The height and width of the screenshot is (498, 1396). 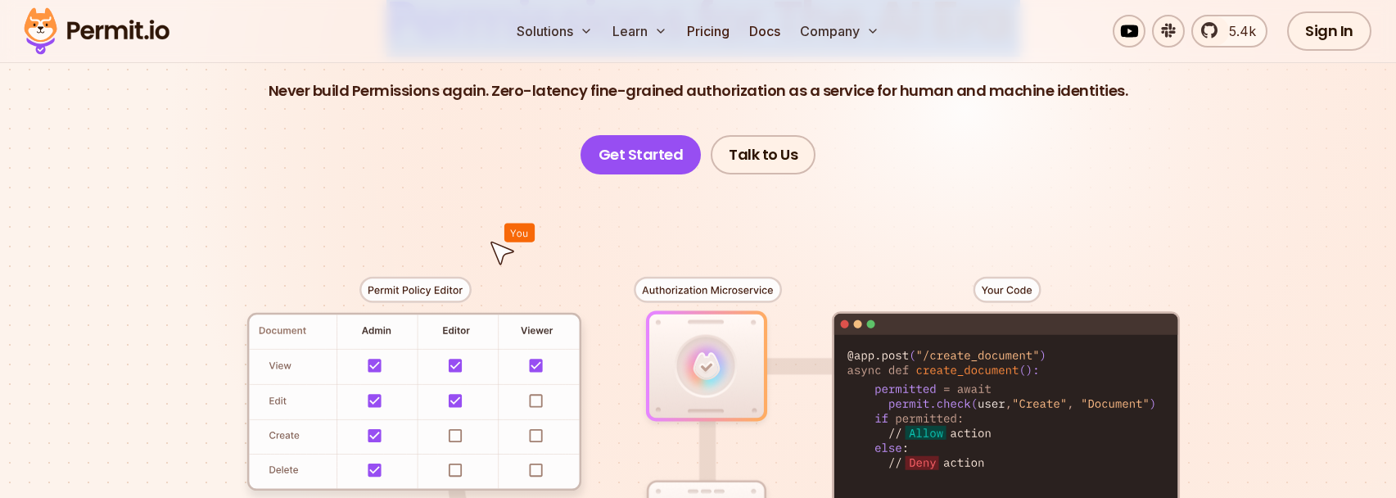 I want to click on a: Docs, so click(x=765, y=31).